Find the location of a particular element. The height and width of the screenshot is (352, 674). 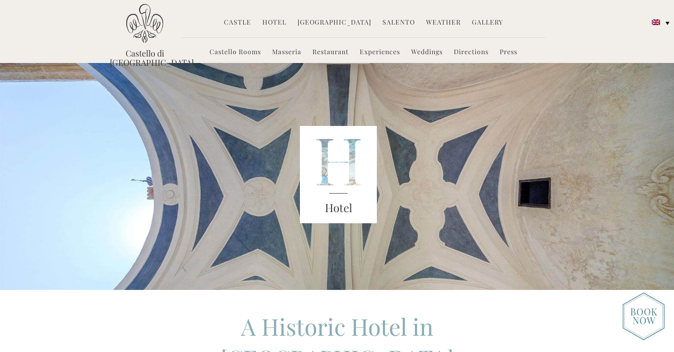

img: castello_header_block.png is located at coordinates (339, 175).